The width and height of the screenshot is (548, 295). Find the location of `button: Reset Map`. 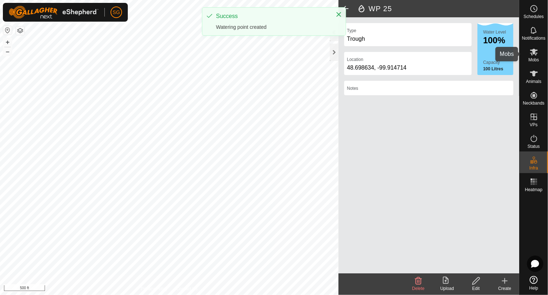

button: Reset Map is located at coordinates (8, 30).